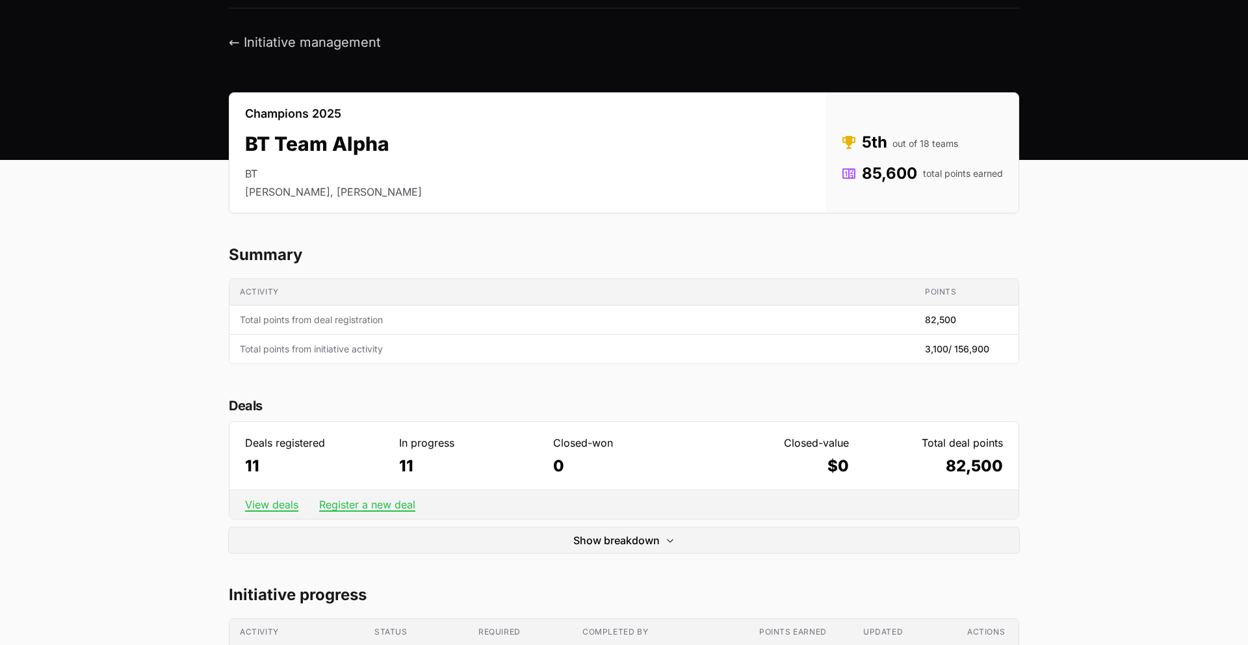 This screenshot has width=1248, height=645. What do you see at coordinates (305, 42) in the screenshot?
I see `button: ← Initiative management` at bounding box center [305, 42].